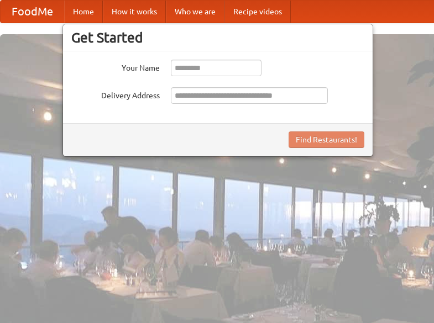 The width and height of the screenshot is (434, 323). Describe the element at coordinates (115, 66) in the screenshot. I see `label: Your Name` at that location.